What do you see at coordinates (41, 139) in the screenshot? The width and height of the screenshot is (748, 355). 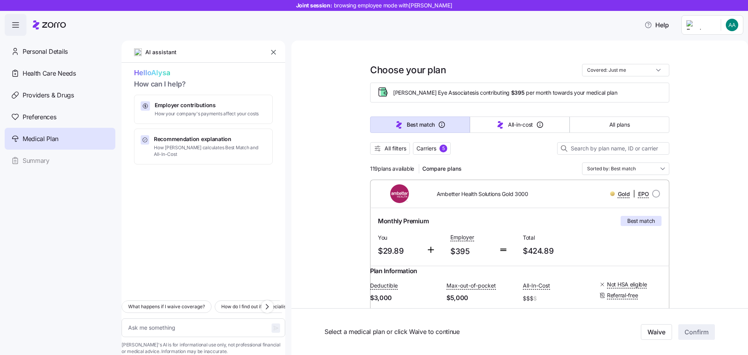 I see `span: Medical Plan` at bounding box center [41, 139].